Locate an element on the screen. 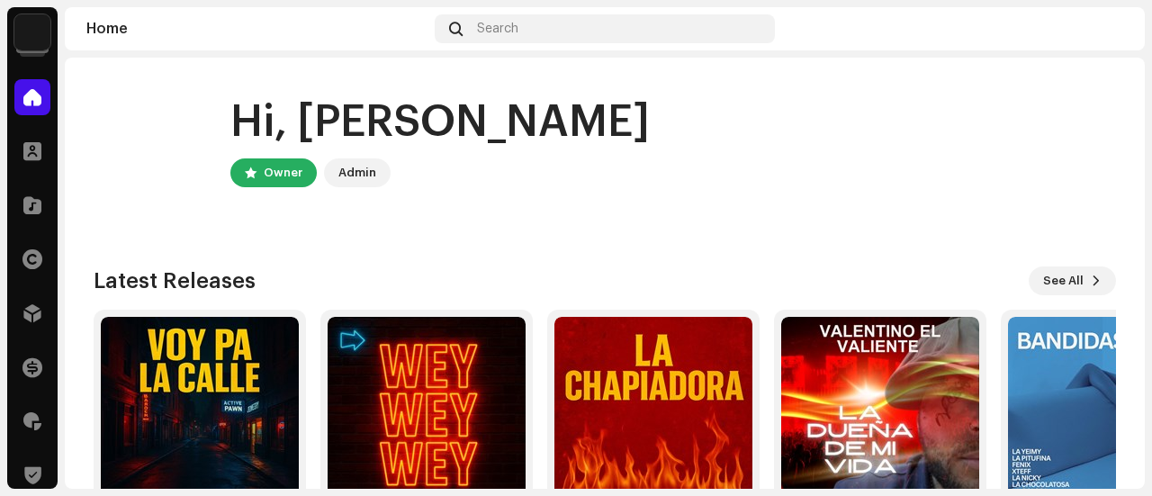 The height and width of the screenshot is (496, 1152). button: See All is located at coordinates (1072, 281).